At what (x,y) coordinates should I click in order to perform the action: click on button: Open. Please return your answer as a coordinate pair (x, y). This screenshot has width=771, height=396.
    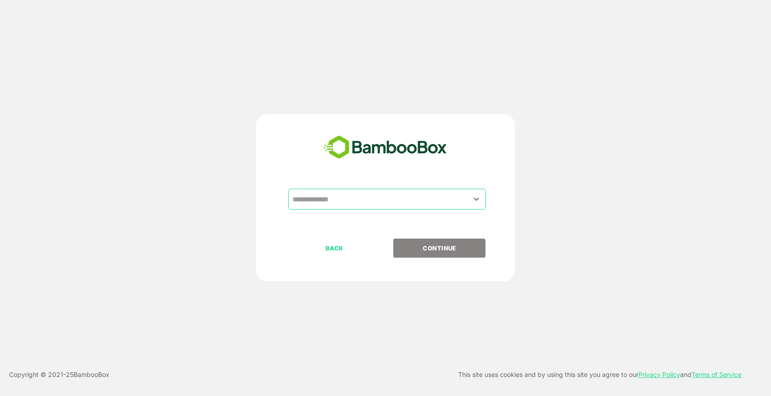
    Looking at the image, I should click on (476, 199).